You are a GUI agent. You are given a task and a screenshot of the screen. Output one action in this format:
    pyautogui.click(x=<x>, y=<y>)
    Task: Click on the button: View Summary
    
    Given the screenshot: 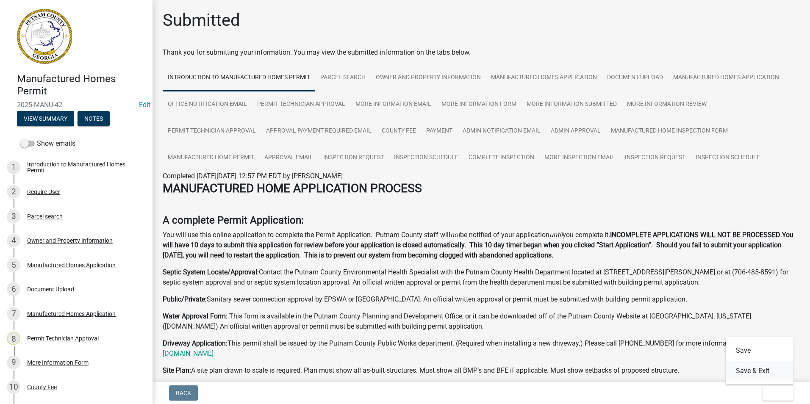 What is the action you would take?
    pyautogui.click(x=45, y=119)
    